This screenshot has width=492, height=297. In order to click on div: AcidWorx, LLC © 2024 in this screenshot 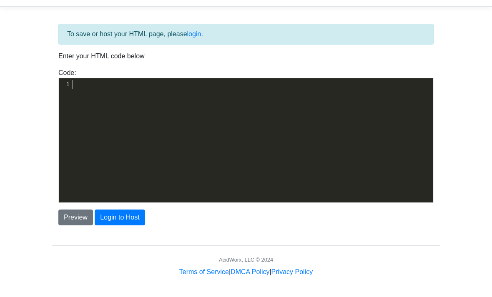, I will do `click(246, 260)`.